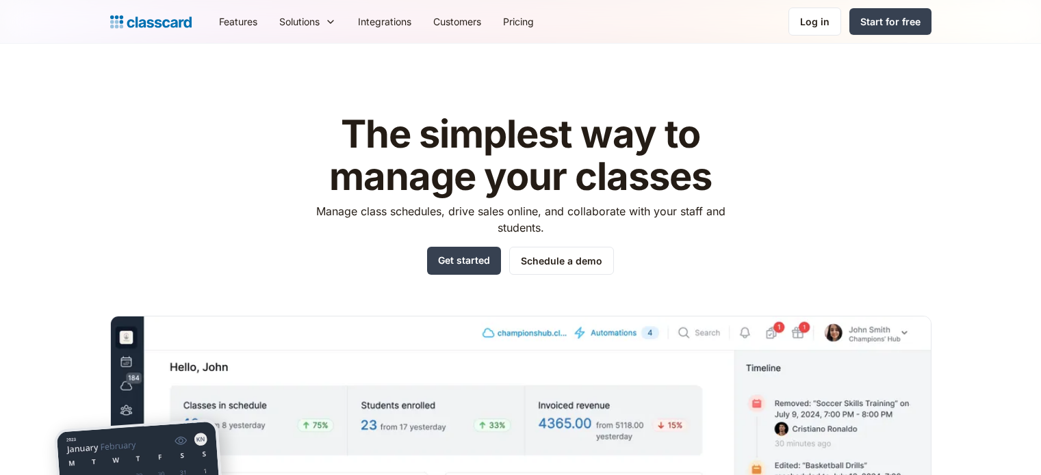  Describe the element at coordinates (238, 21) in the screenshot. I see `a: Features` at that location.